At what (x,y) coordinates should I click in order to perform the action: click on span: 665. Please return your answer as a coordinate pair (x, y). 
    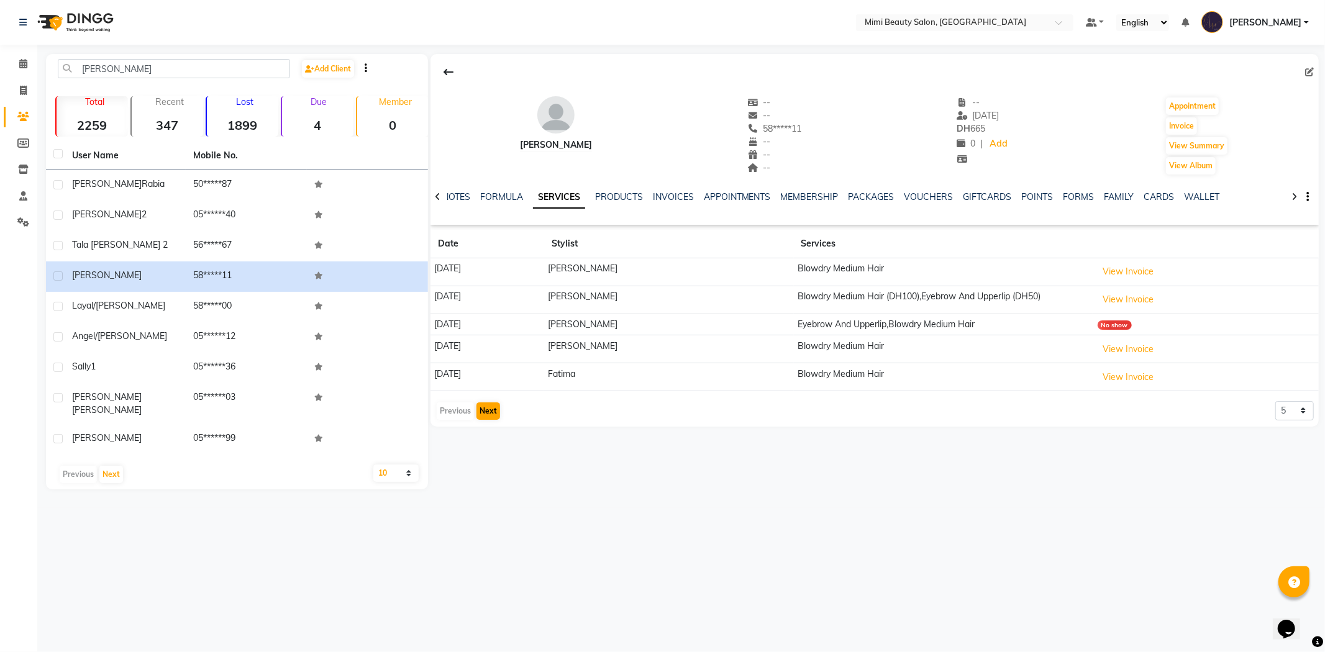
    Looking at the image, I should click on (971, 129).